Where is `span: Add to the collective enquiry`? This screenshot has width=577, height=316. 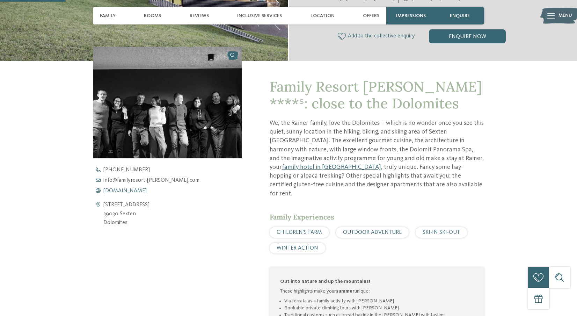 span: Add to the collective enquiry is located at coordinates (381, 36).